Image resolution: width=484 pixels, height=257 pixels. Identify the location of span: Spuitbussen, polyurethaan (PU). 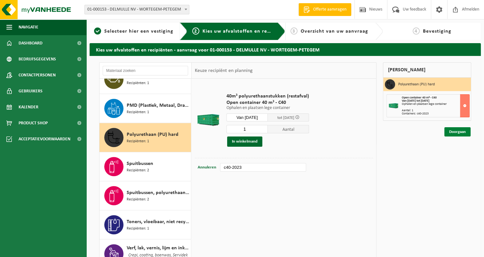
(158, 193).